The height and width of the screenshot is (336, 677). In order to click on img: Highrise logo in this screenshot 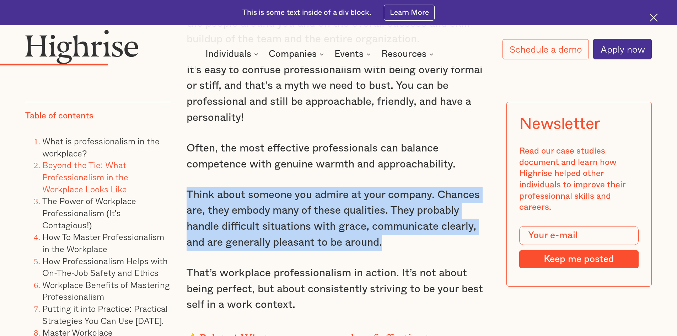, I will do `click(82, 47)`.